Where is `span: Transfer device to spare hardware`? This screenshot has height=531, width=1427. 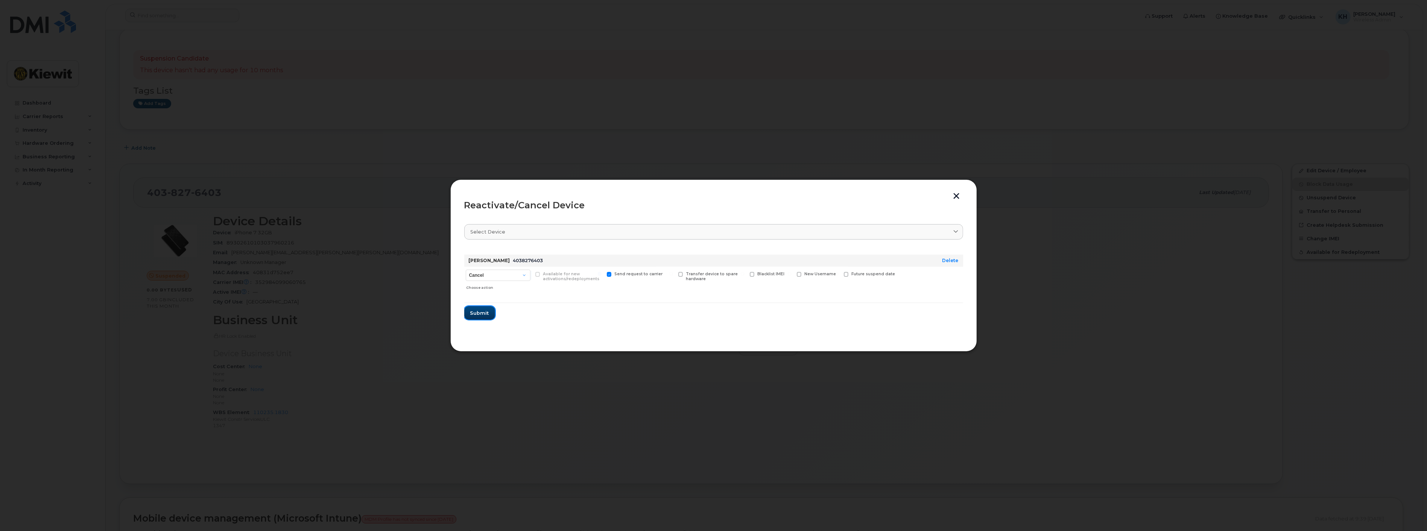
span: Transfer device to spare hardware is located at coordinates (712, 277).